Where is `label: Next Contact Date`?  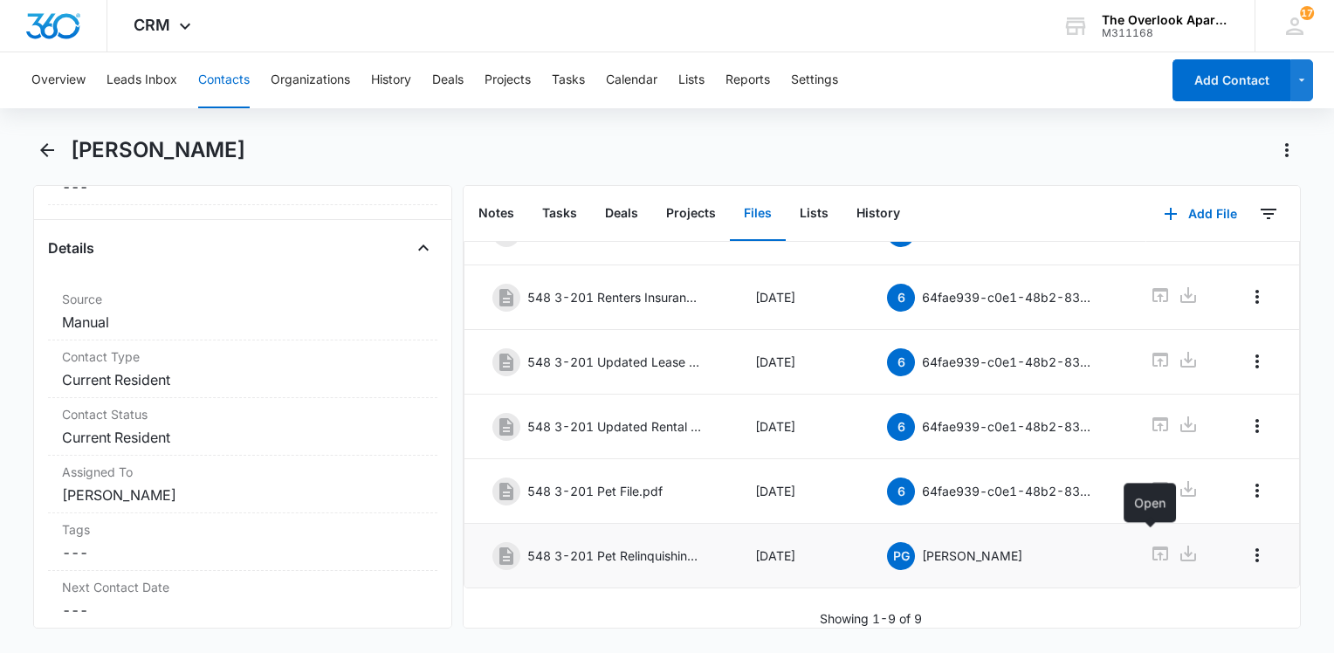 label: Next Contact Date is located at coordinates (243, 587).